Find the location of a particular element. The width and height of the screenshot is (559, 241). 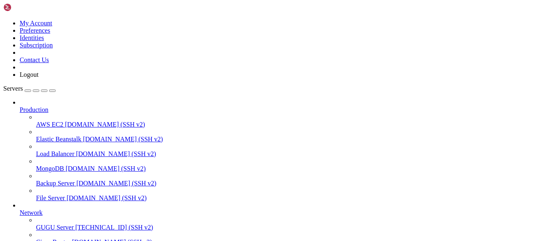

span: Network is located at coordinates (31, 213).